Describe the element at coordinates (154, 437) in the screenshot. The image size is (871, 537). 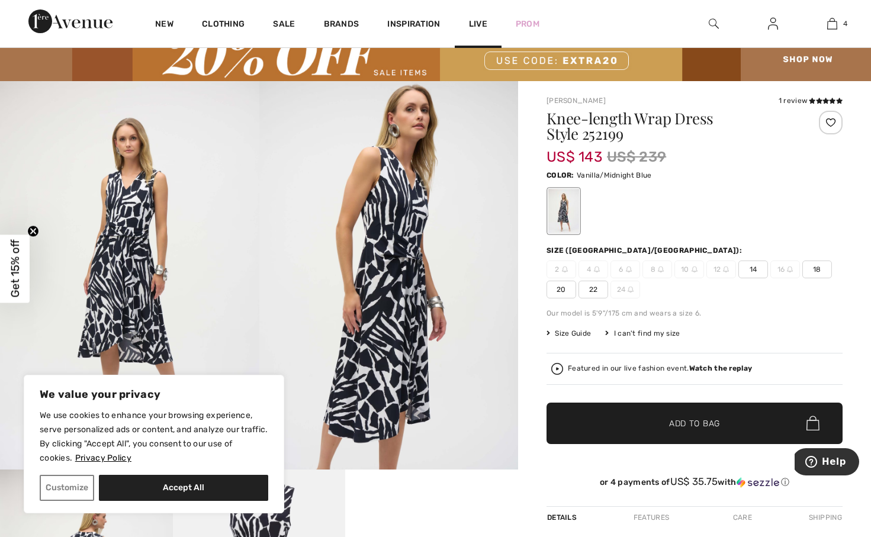
I see `p: We use cookies to enhance your browsing experience, serve personalized ads or content, and analyz...` at that location.